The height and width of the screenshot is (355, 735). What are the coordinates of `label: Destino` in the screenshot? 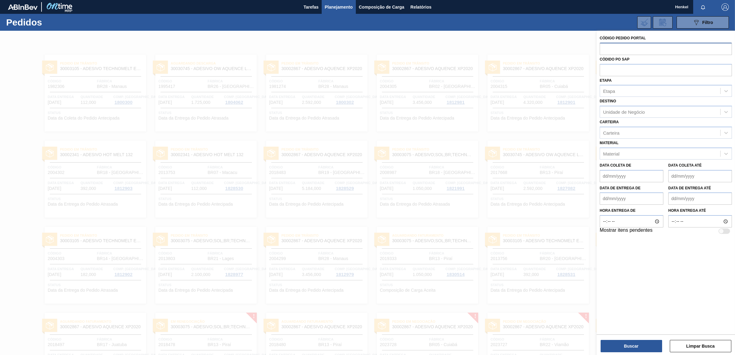 It's located at (608, 101).